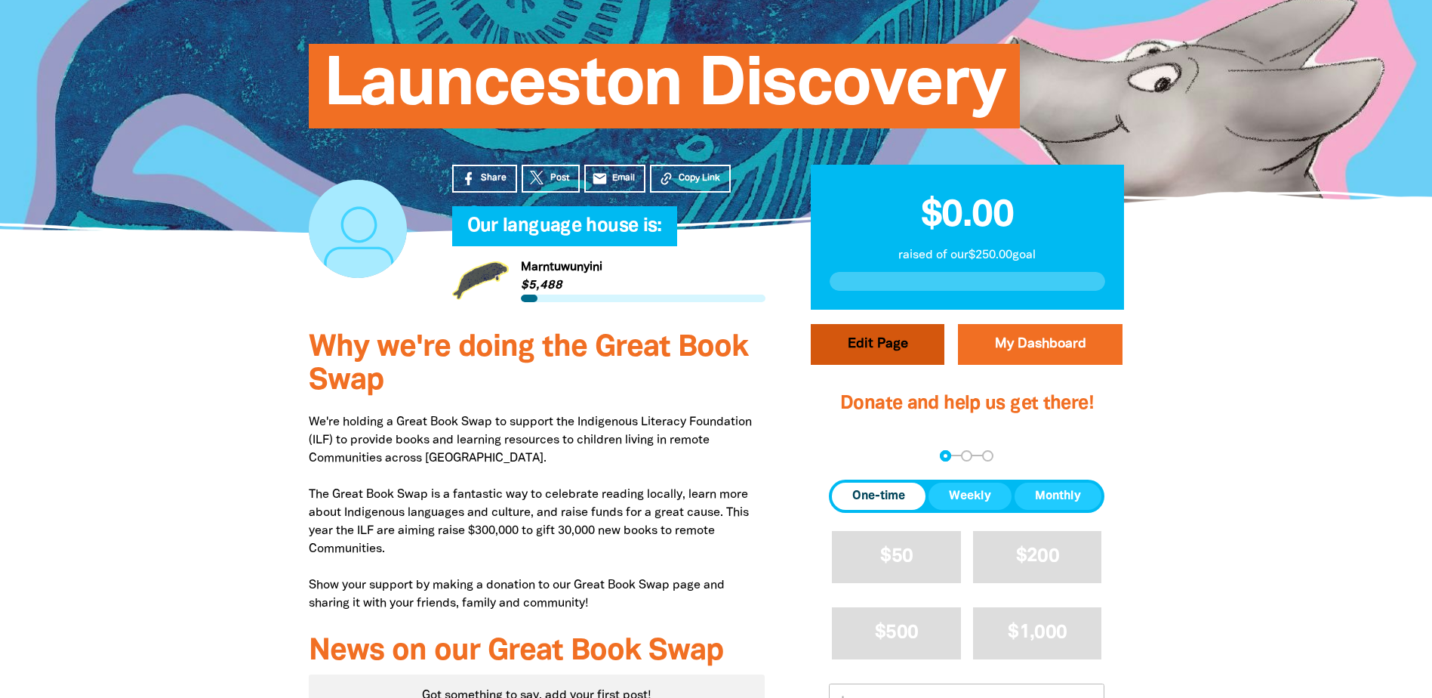  Describe the element at coordinates (1037, 632) in the screenshot. I see `span: $1,000` at that location.